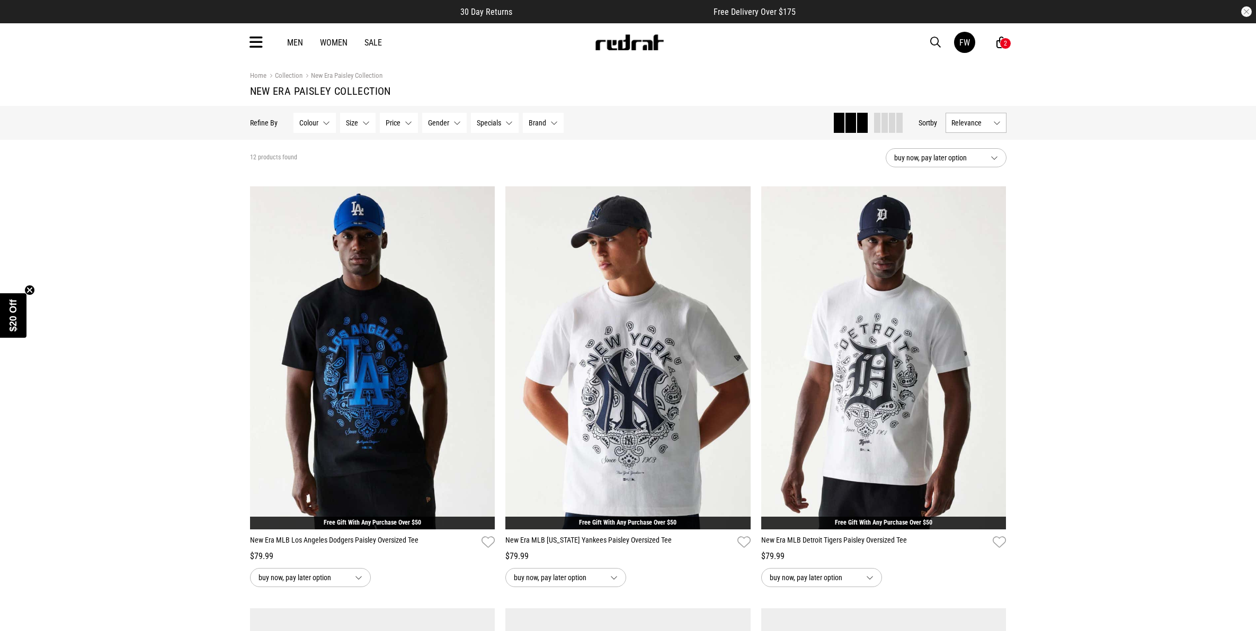 The width and height of the screenshot is (1256, 631). Describe the element at coordinates (444, 123) in the screenshot. I see `button: Gender` at that location.